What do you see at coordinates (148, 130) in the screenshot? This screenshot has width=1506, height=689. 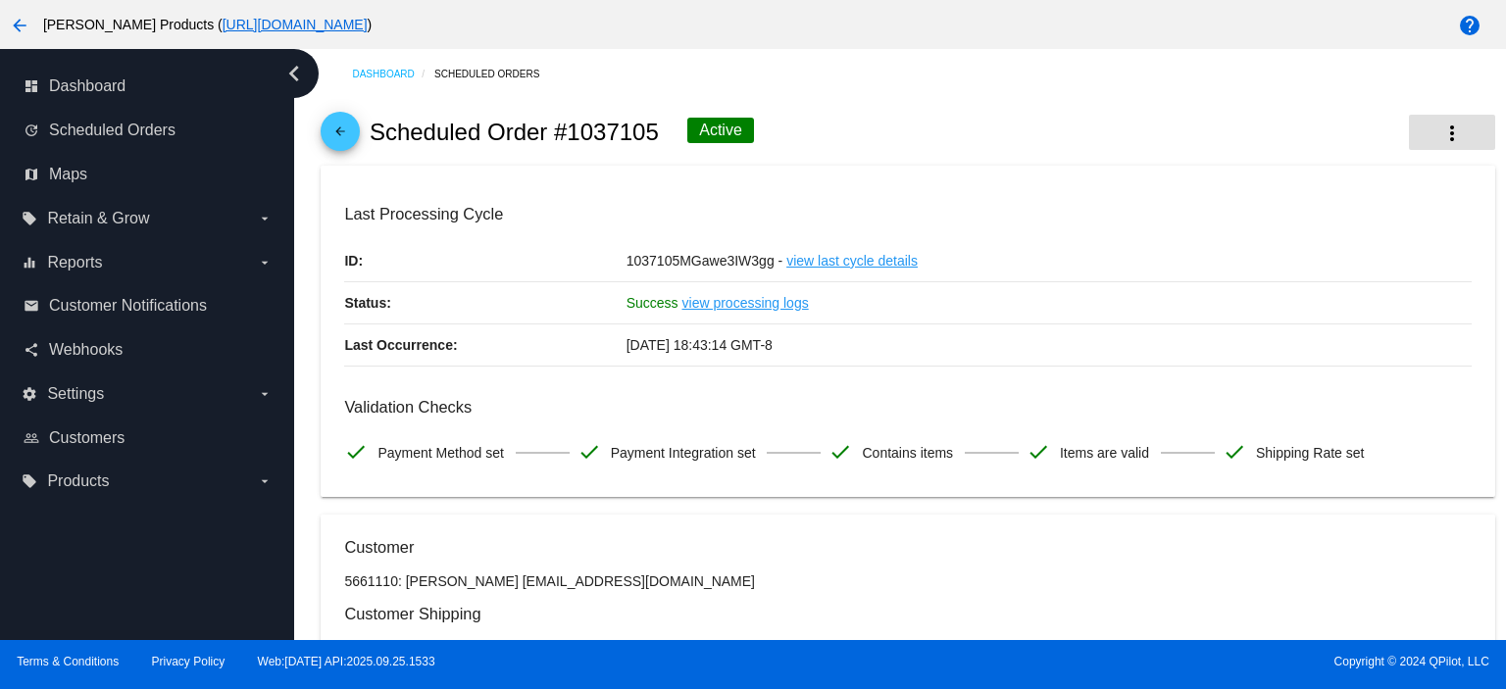 I see `a: update Scheduled Orders` at bounding box center [148, 130].